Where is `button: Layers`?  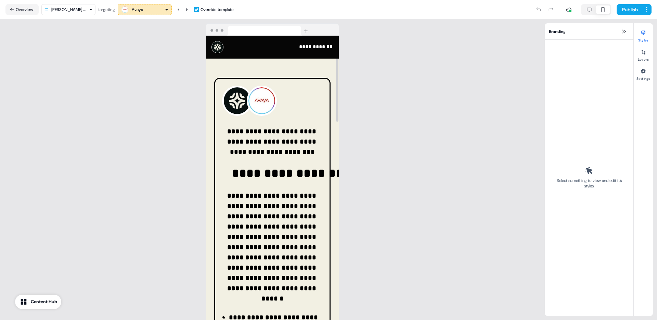
button: Layers is located at coordinates (643, 54).